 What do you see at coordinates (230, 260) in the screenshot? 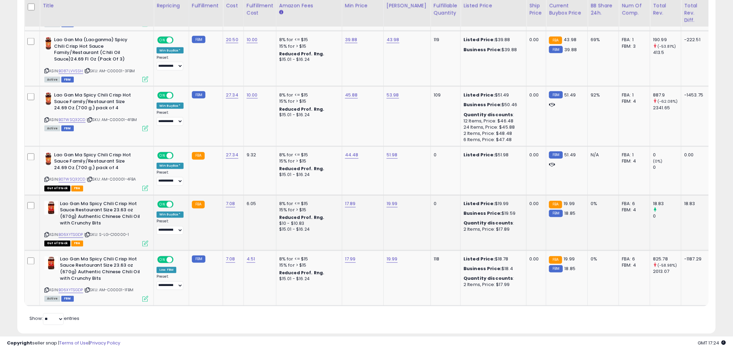
I see `a: 7.08` at bounding box center [230, 260].